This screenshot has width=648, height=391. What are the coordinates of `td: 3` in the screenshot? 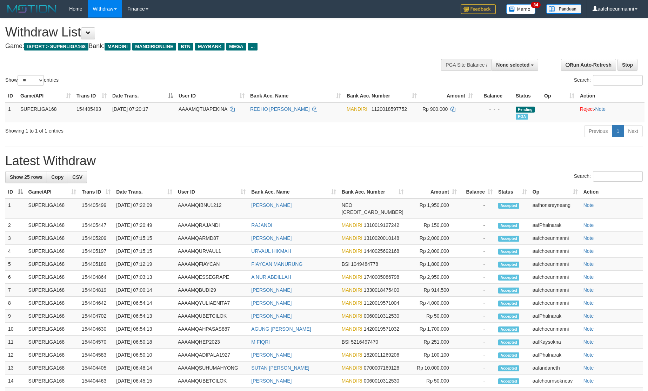 It's located at (15, 238).